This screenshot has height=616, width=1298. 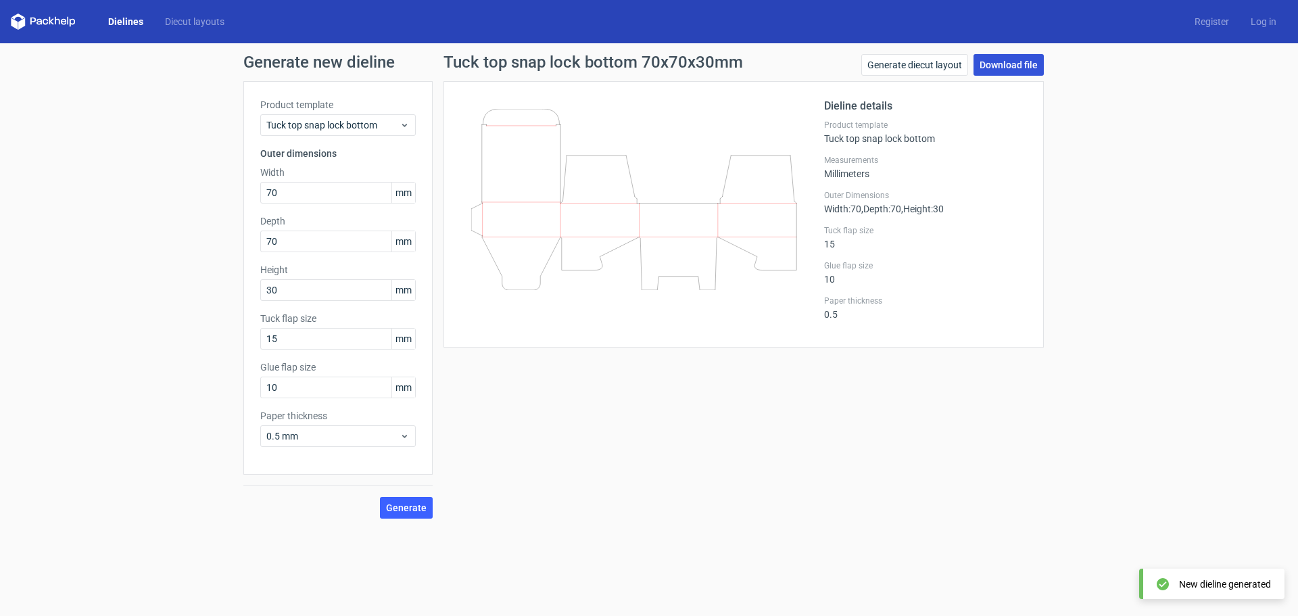 I want to click on h2: Dieline details, so click(x=925, y=106).